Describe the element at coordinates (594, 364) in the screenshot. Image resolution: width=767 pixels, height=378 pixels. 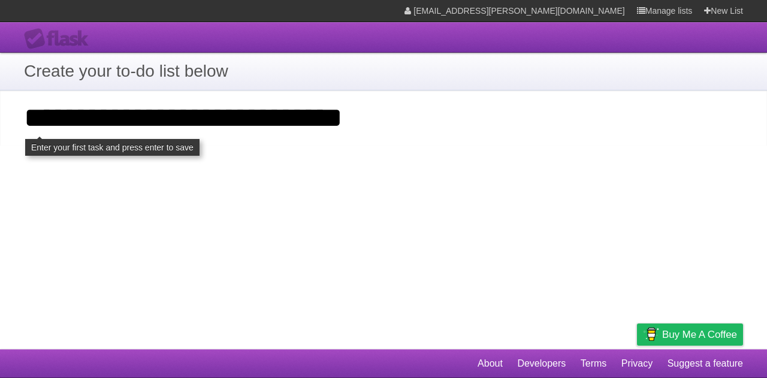
I see `a: Terms` at that location.